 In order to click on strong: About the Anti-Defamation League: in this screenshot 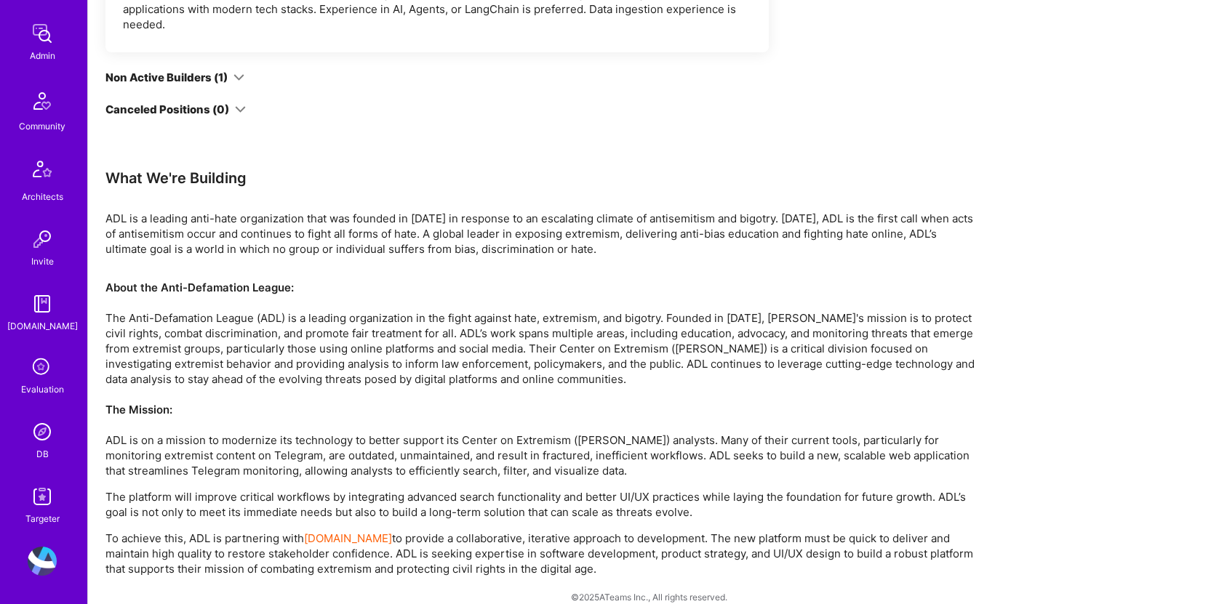, I will do `click(199, 287)`.